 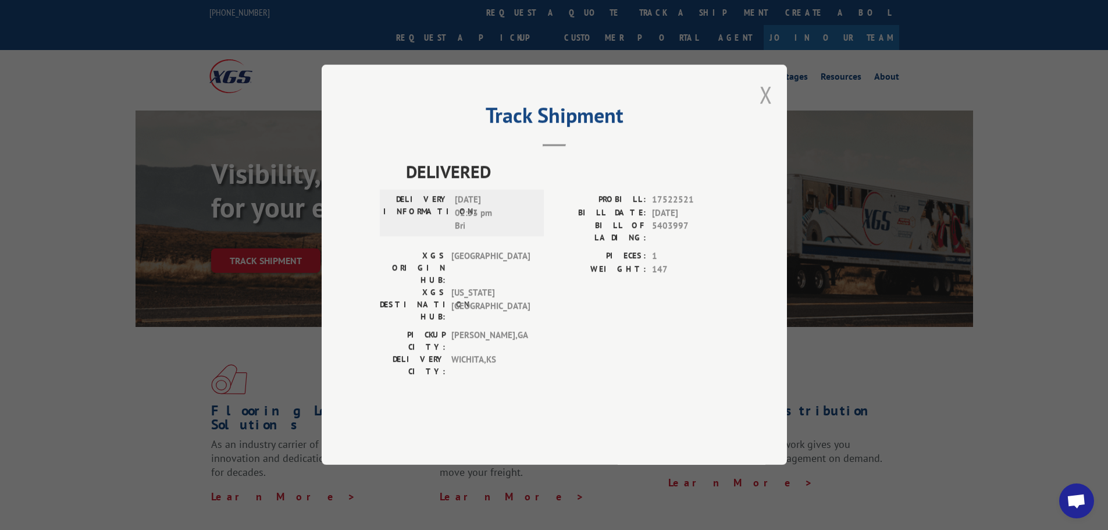 I want to click on h2: Track Shipment, so click(x=554, y=118).